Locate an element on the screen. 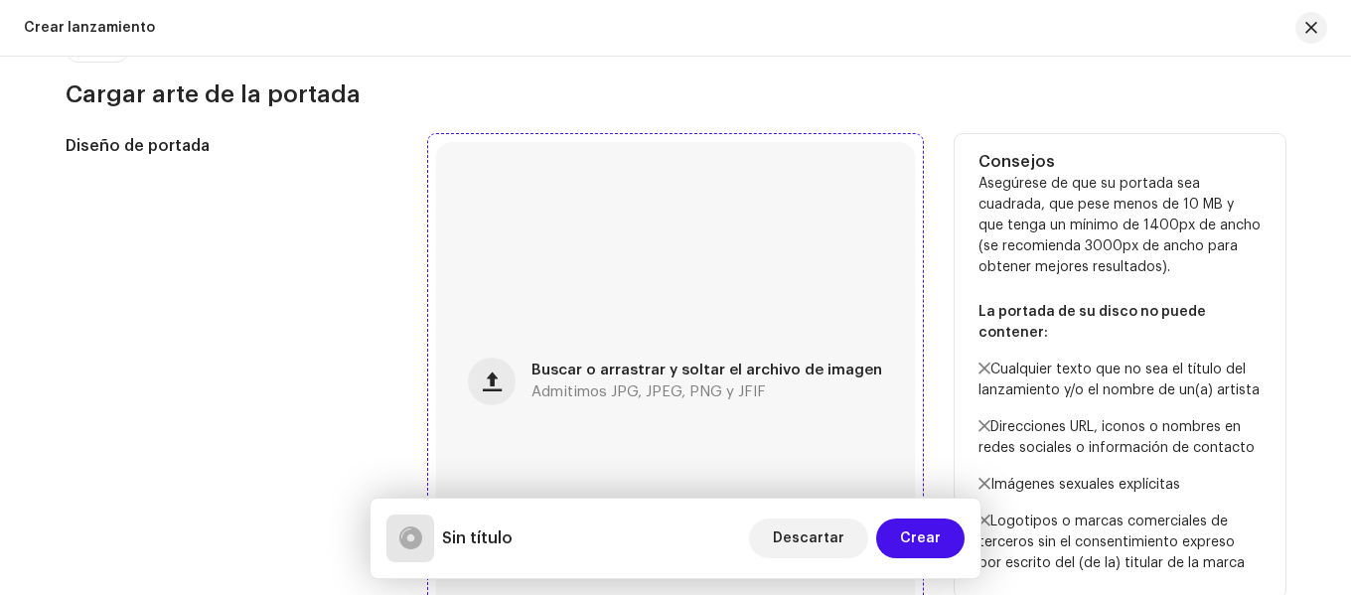 The height and width of the screenshot is (595, 1351). h5: Sin título is located at coordinates (477, 538).